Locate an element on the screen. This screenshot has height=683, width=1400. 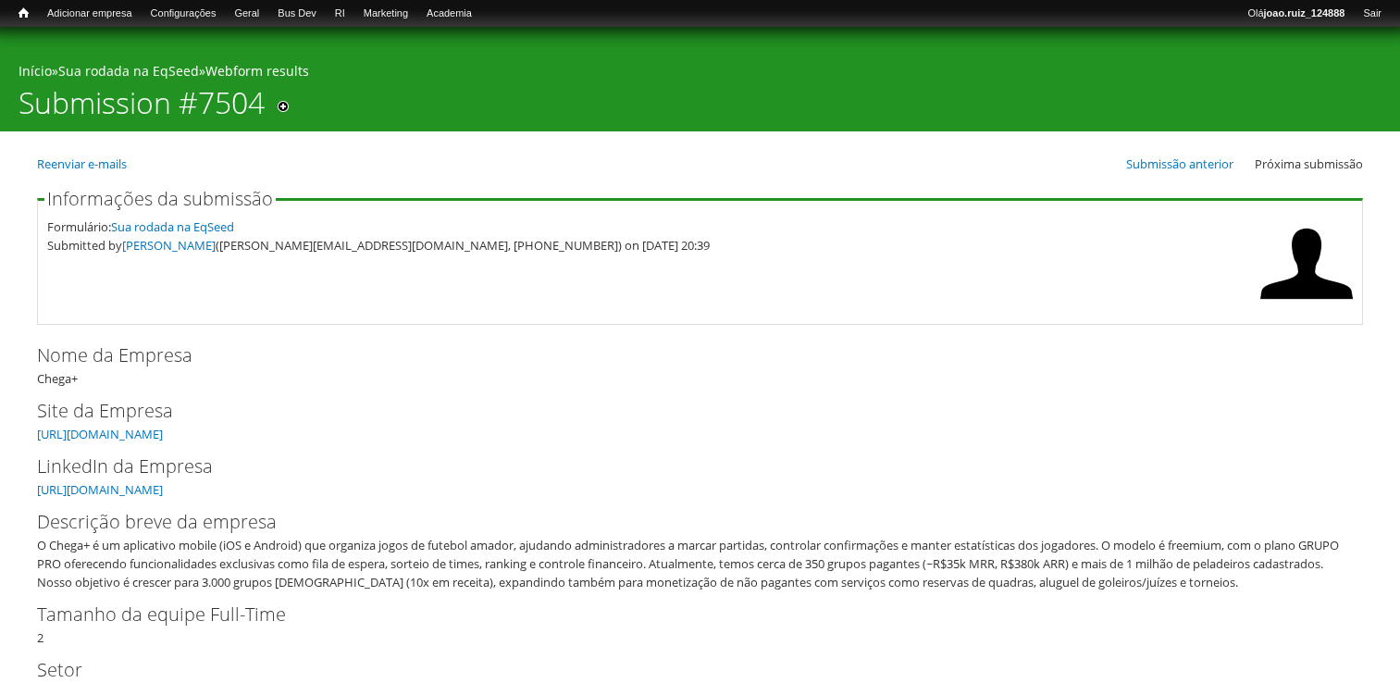
a: Webform results is located at coordinates (257, 70).